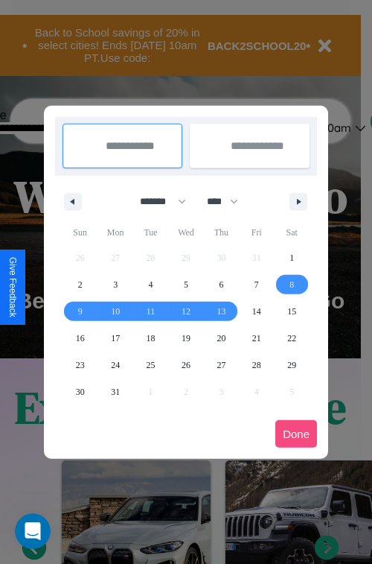 The image size is (372, 564). What do you see at coordinates (292, 284) in the screenshot?
I see `span: 8` at bounding box center [292, 284].